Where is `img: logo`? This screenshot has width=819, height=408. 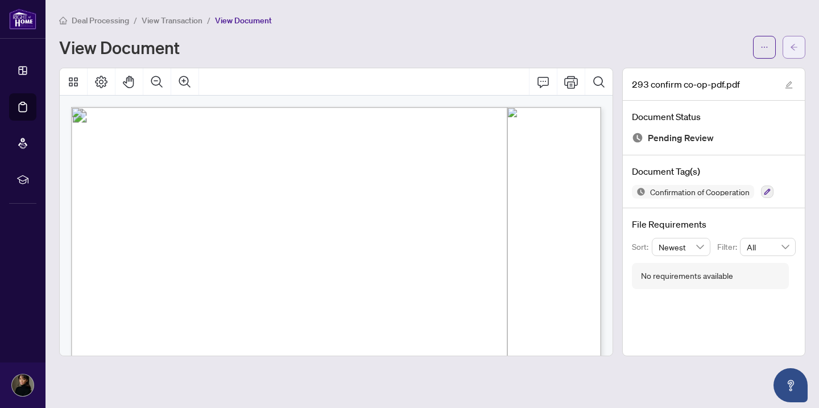 img: logo is located at coordinates (23, 19).